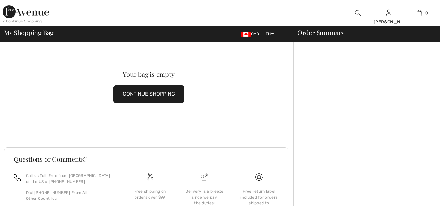 The width and height of the screenshot is (440, 206). Describe the element at coordinates (149, 74) in the screenshot. I see `div: Your bag is empty` at that location.